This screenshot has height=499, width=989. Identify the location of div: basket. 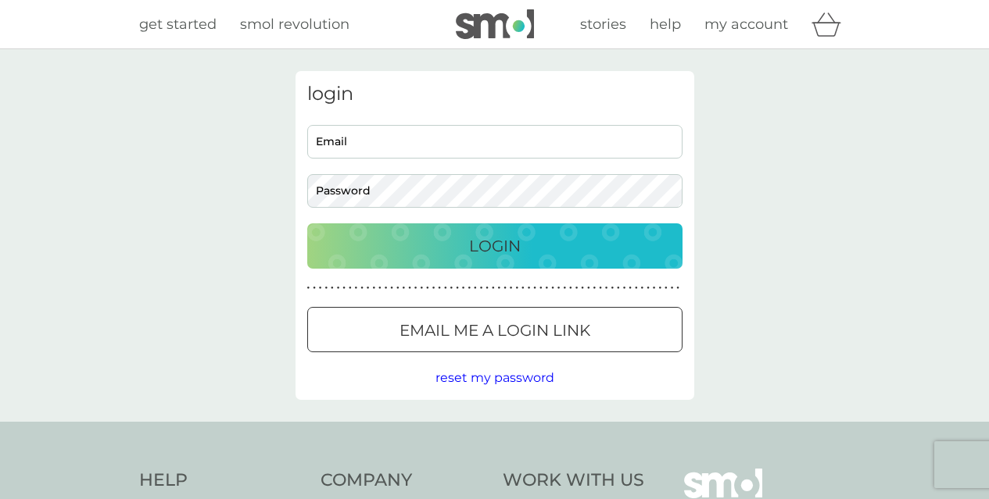
(831, 24).